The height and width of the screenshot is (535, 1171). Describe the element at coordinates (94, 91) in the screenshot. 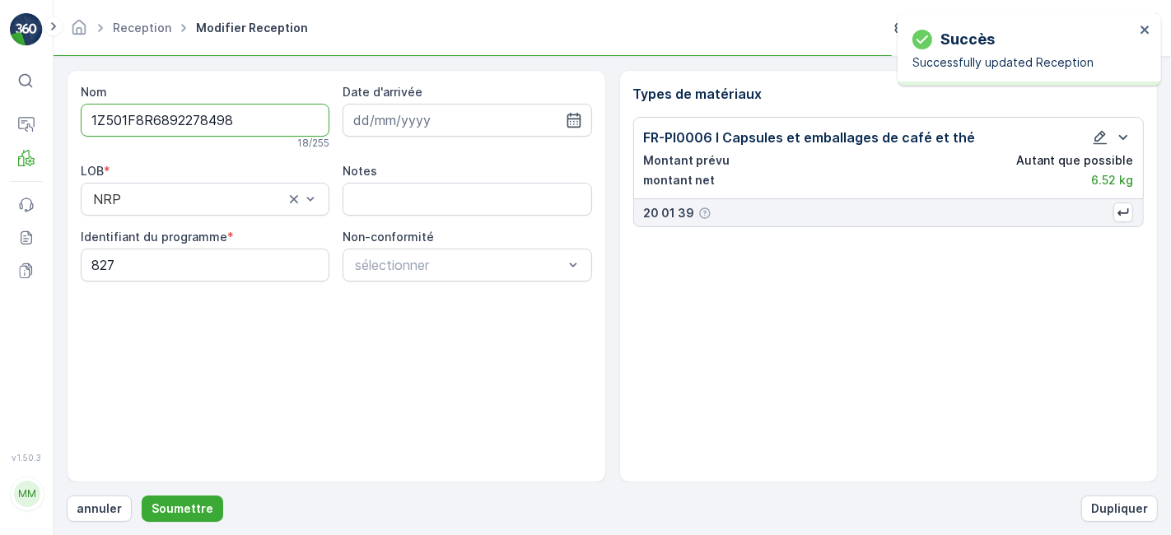

I see `label: Nom` at that location.